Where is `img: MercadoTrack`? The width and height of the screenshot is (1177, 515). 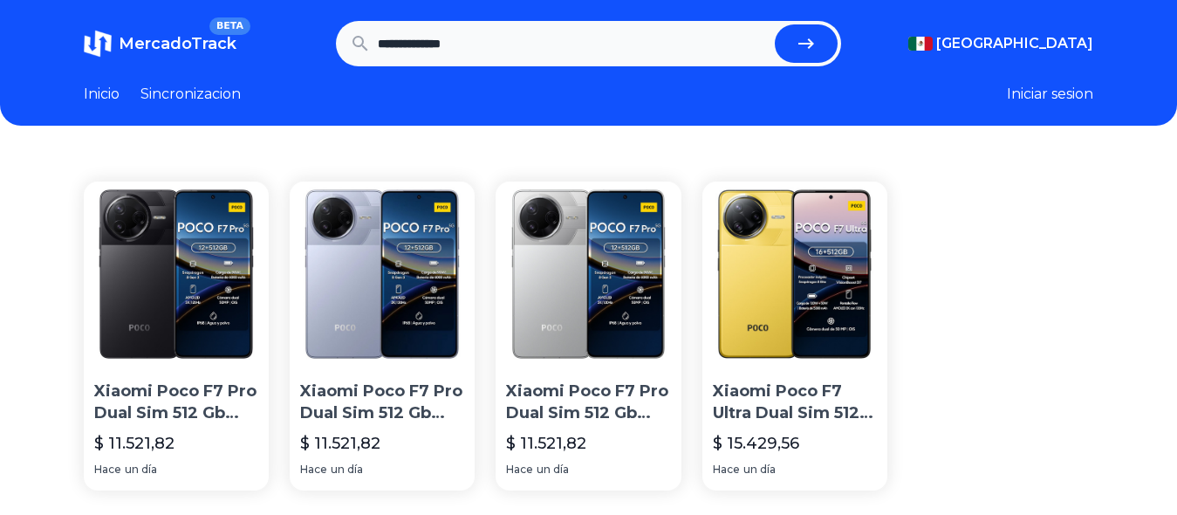 img: MercadoTrack is located at coordinates (98, 44).